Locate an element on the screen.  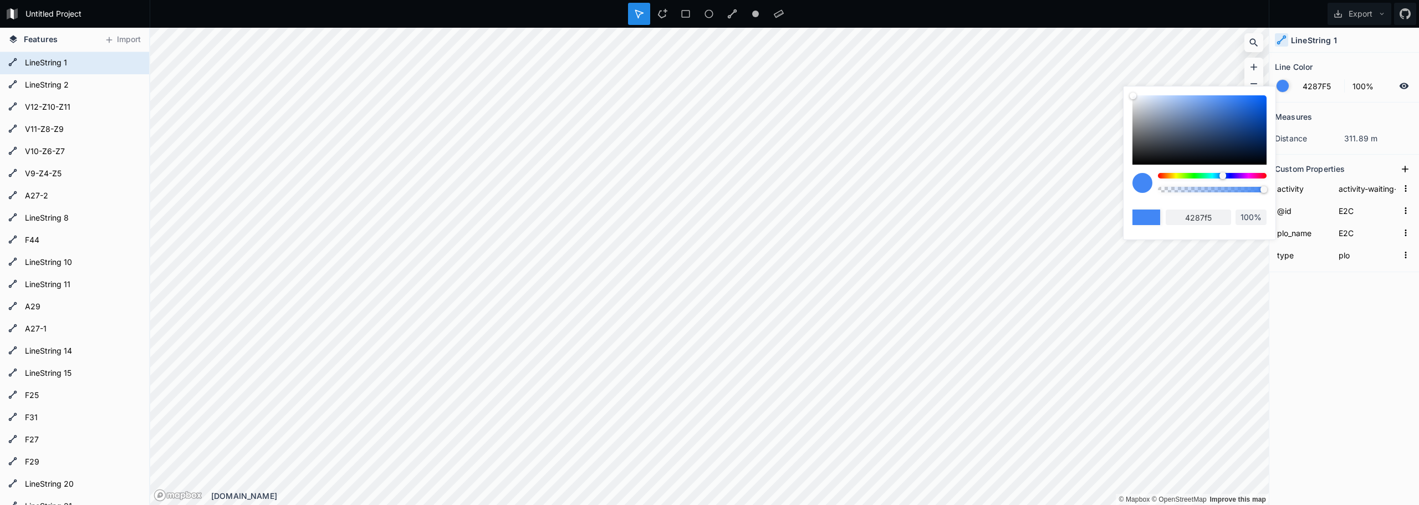
h2: Line Color is located at coordinates (1294, 67).